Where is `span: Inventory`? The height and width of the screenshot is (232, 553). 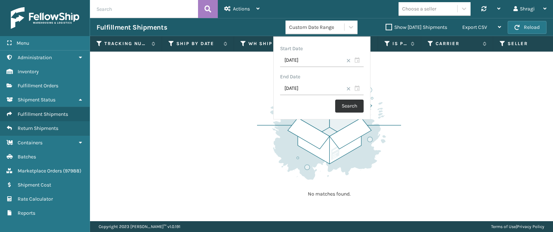 span: Inventory is located at coordinates (28, 71).